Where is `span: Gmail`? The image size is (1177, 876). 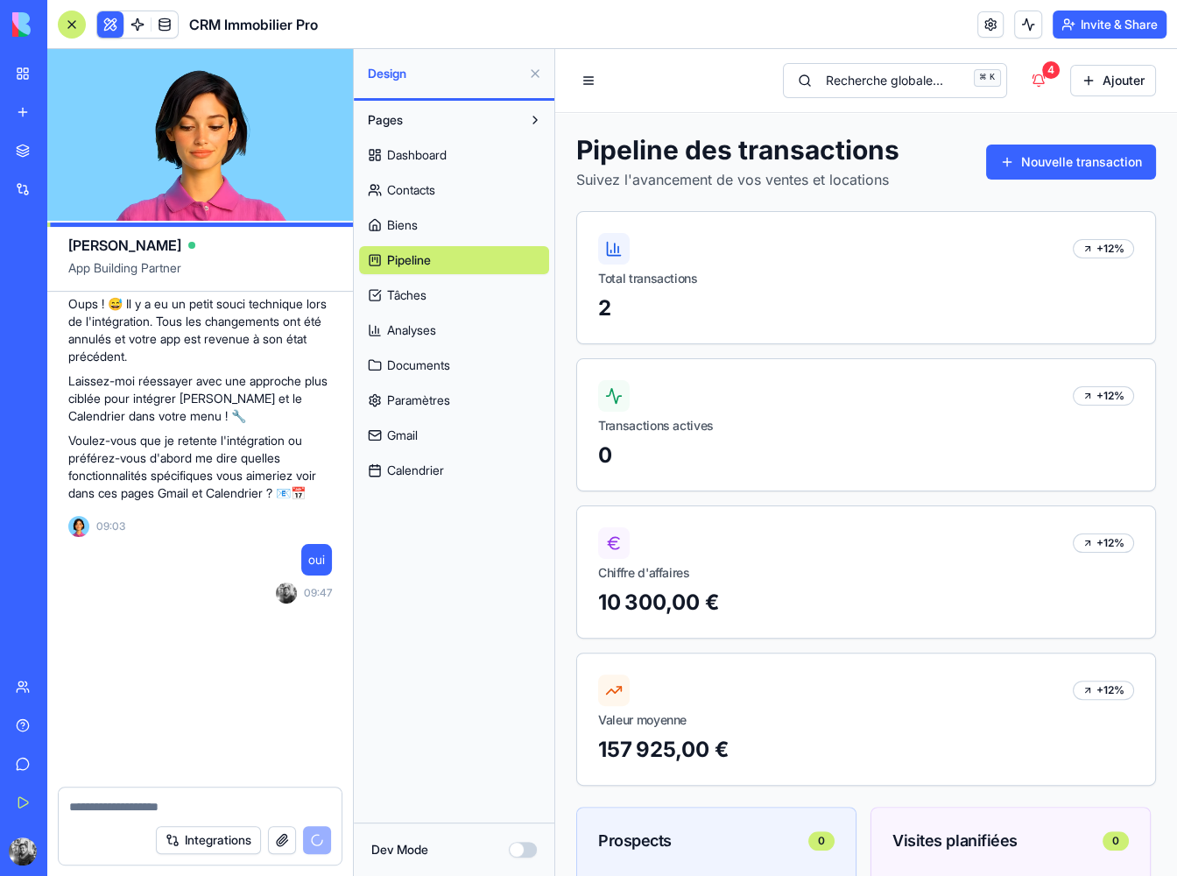
span: Gmail is located at coordinates (402, 435).